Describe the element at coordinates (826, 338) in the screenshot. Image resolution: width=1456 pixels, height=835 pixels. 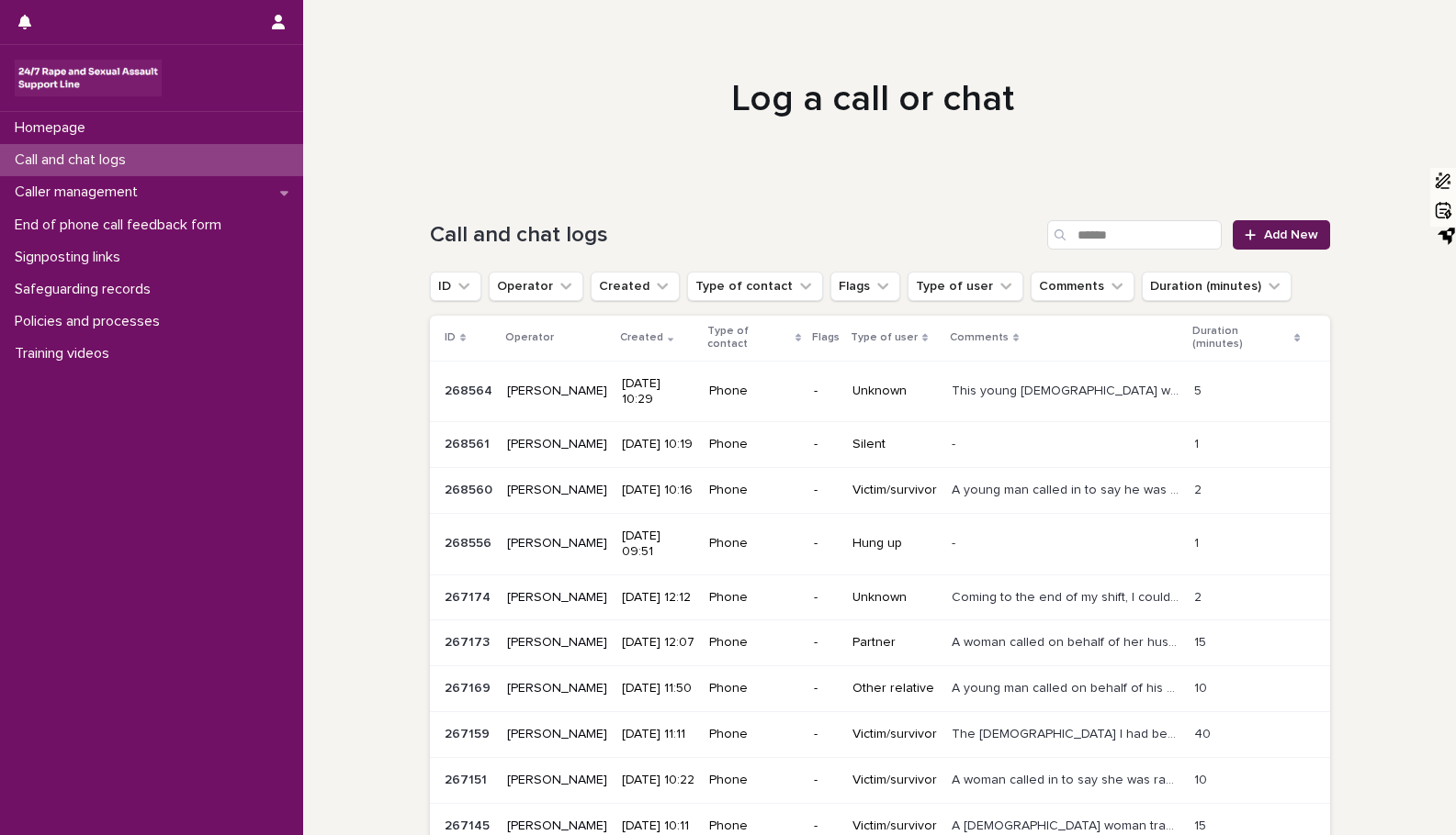
I see `p: Flags` at that location.